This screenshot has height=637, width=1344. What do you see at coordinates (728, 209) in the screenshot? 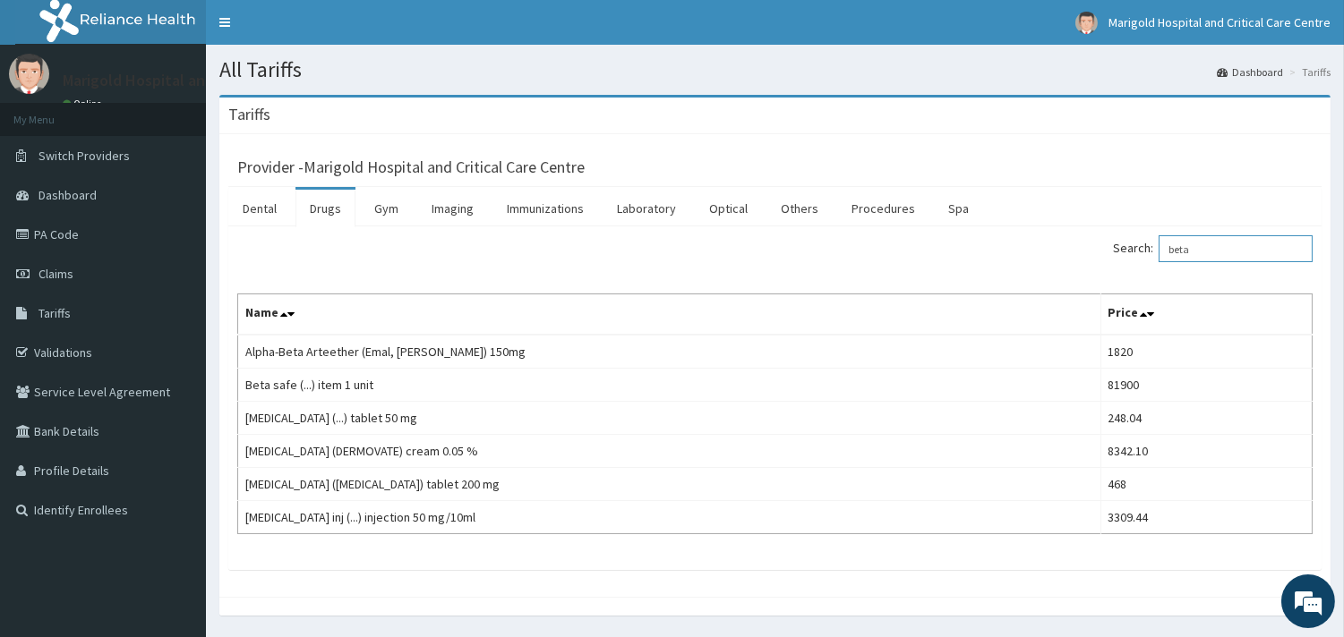
I see `a: Optical` at bounding box center [728, 209].